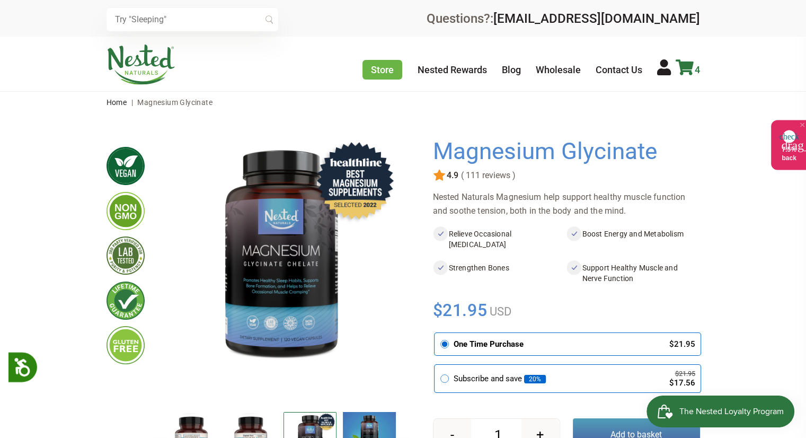 This screenshot has width=806, height=438. Describe the element at coordinates (567, 204) in the screenshot. I see `div: Nested Naturals Magnesium help support healthy muscle function and soothe tension, both in the bo...` at that location.